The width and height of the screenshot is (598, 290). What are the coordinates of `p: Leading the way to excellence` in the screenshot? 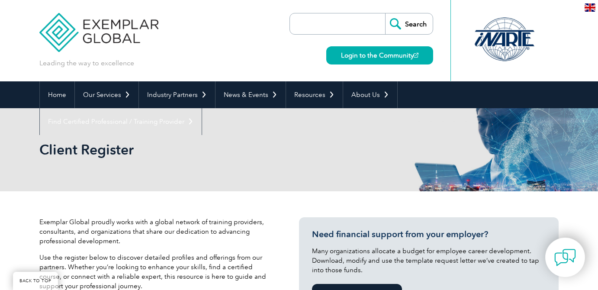 It's located at (87, 63).